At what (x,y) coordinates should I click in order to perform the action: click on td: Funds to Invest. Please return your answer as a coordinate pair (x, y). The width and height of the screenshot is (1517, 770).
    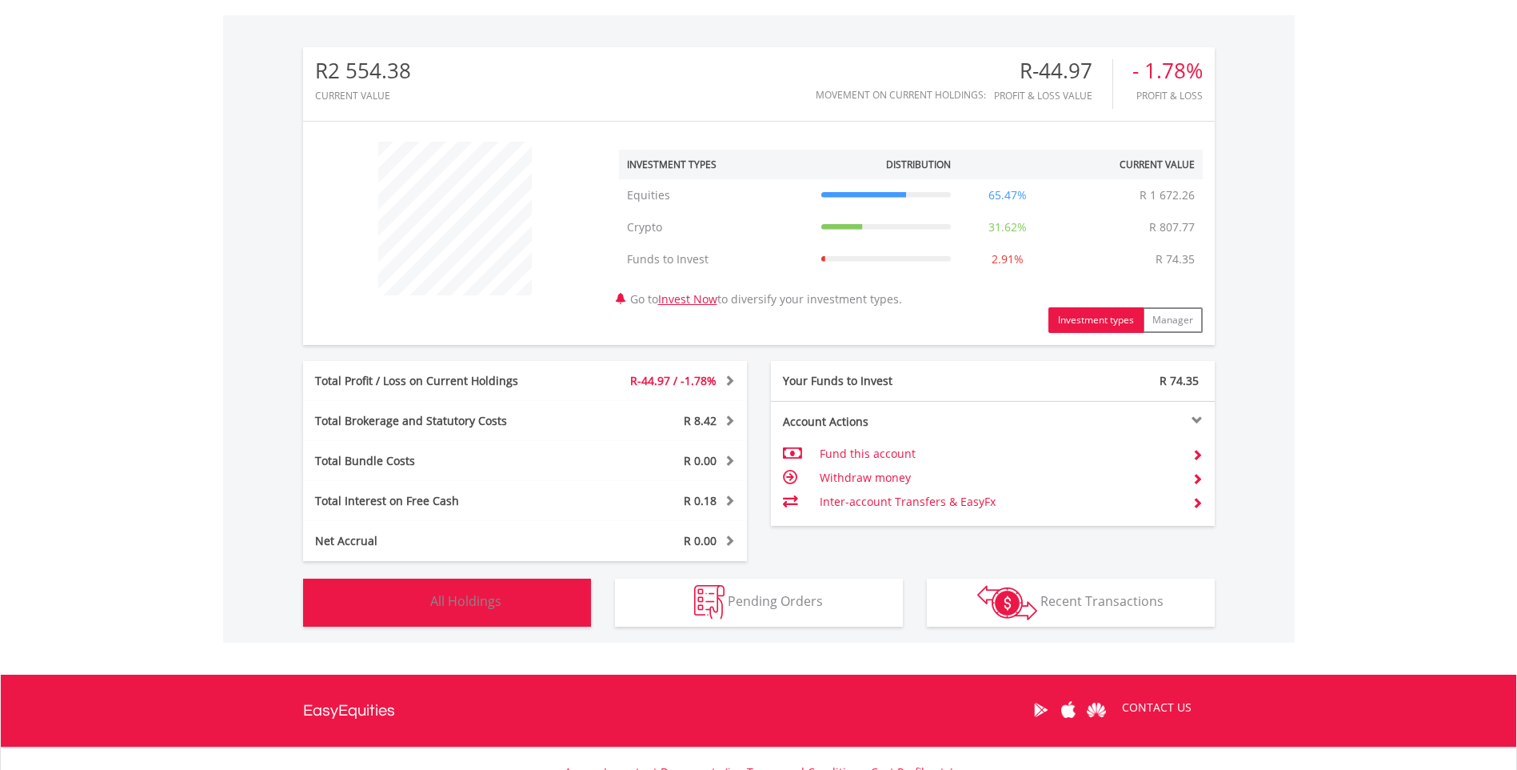
    Looking at the image, I should click on (716, 259).